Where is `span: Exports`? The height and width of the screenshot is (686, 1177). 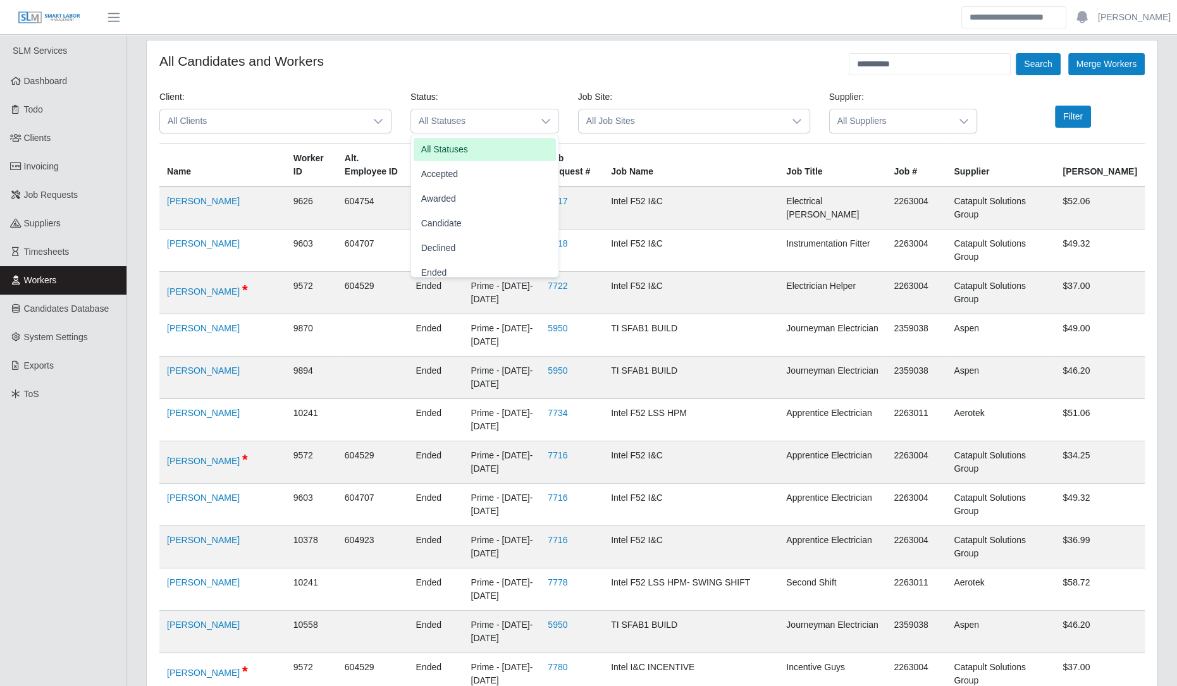
span: Exports is located at coordinates (39, 366).